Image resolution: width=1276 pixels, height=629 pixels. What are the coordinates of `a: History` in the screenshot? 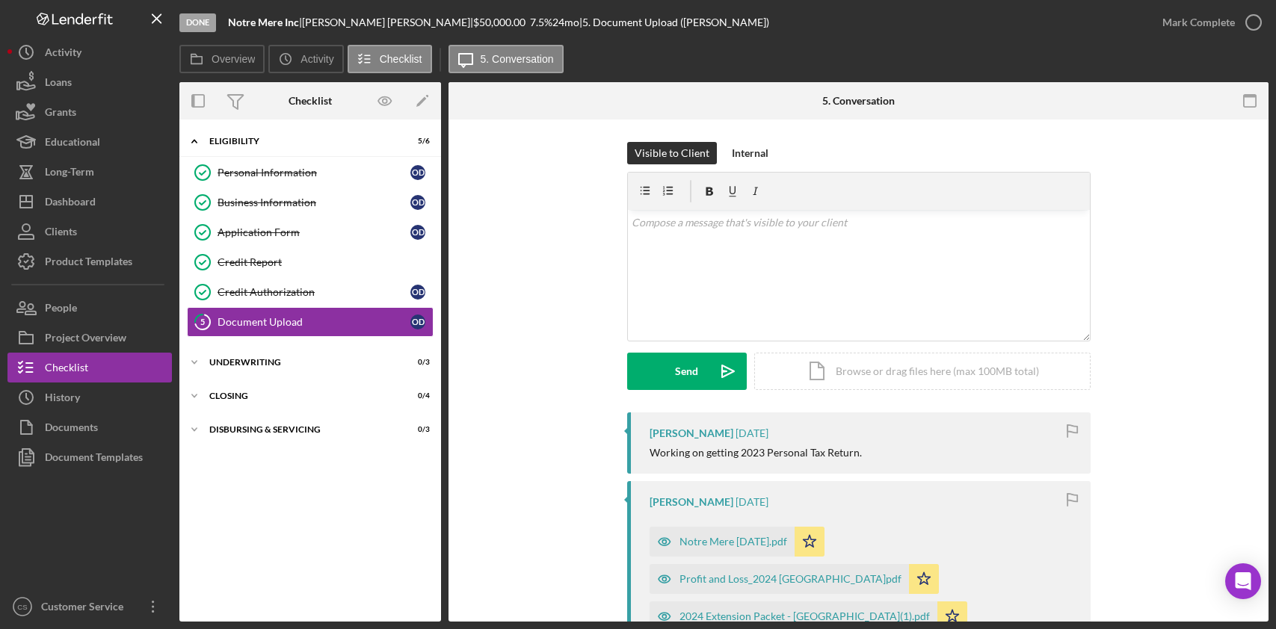 It's located at (90, 398).